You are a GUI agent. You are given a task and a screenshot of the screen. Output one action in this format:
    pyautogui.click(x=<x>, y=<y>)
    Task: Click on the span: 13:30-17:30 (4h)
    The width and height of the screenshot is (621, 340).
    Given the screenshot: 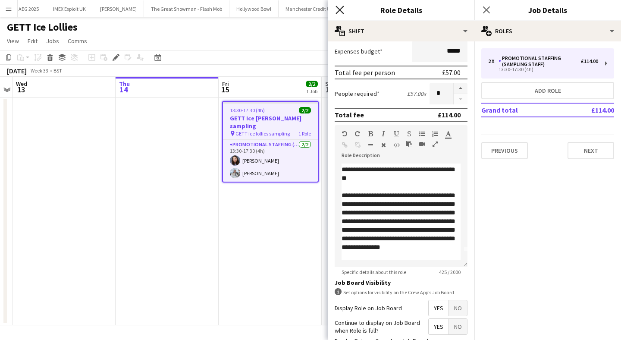 What is the action you would take?
    pyautogui.click(x=247, y=110)
    